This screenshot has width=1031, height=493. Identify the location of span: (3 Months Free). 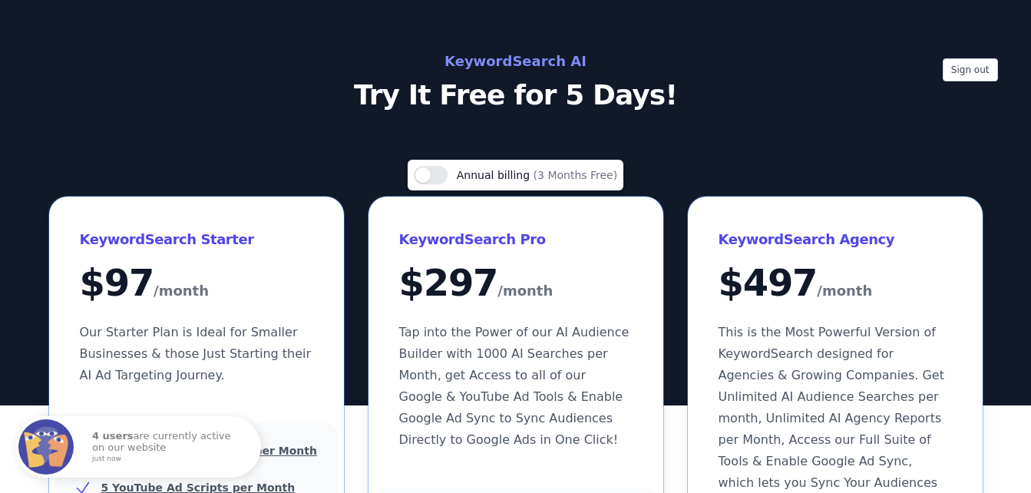
(576, 175).